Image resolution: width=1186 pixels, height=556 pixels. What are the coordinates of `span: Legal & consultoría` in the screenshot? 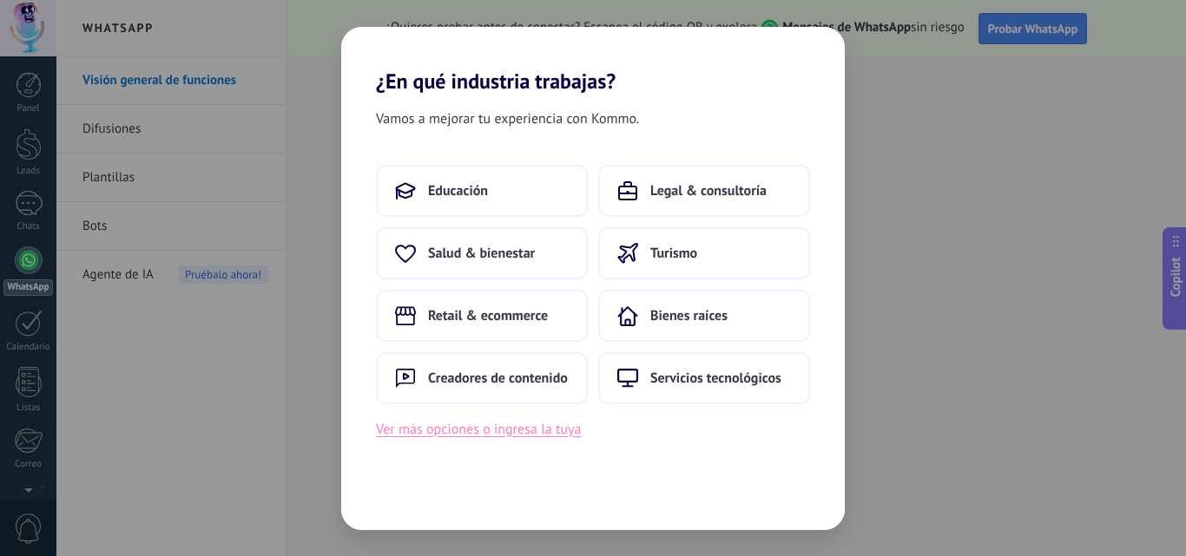 It's located at (708, 191).